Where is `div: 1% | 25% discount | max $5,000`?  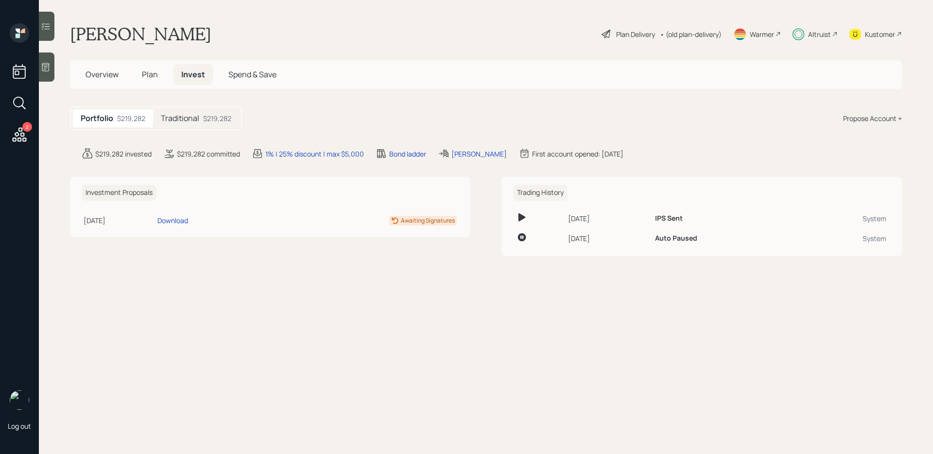
div: 1% | 25% discount | max $5,000 is located at coordinates (314, 154).